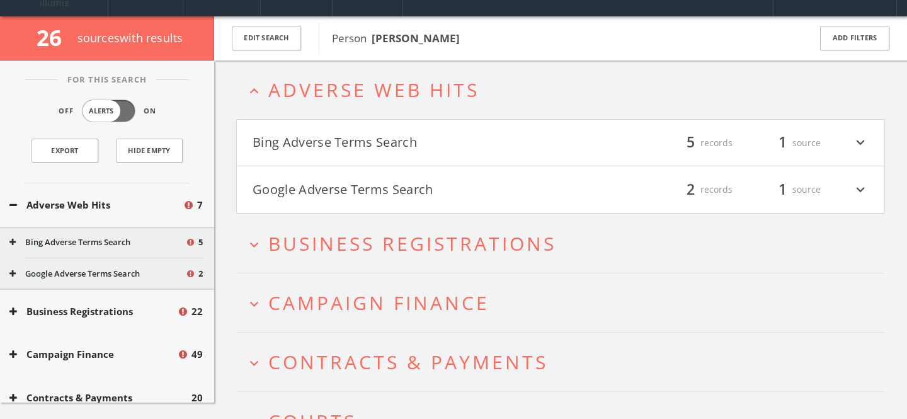 This screenshot has width=907, height=419. I want to click on span: source s with results, so click(130, 38).